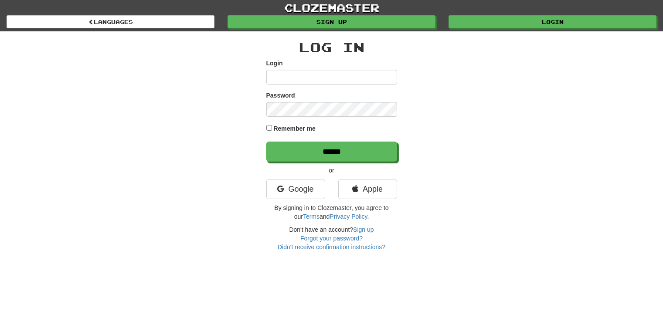 The height and width of the screenshot is (318, 663). Describe the element at coordinates (311, 216) in the screenshot. I see `a: Terms` at that location.